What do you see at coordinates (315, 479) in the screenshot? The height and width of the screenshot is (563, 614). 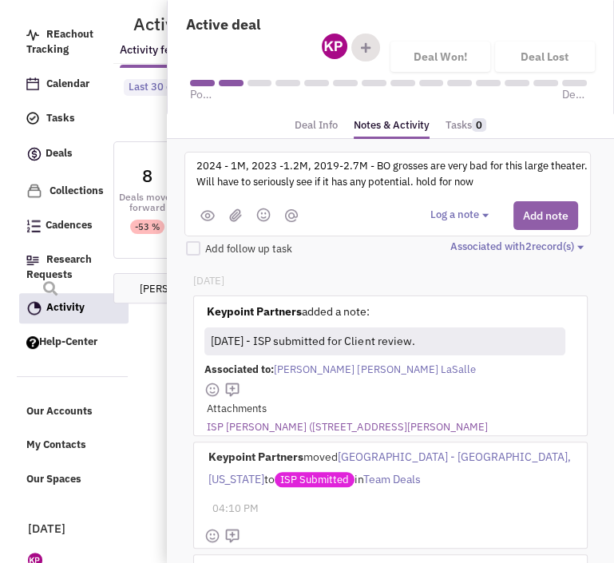 I see `span: ISP Submitted` at bounding box center [315, 479].